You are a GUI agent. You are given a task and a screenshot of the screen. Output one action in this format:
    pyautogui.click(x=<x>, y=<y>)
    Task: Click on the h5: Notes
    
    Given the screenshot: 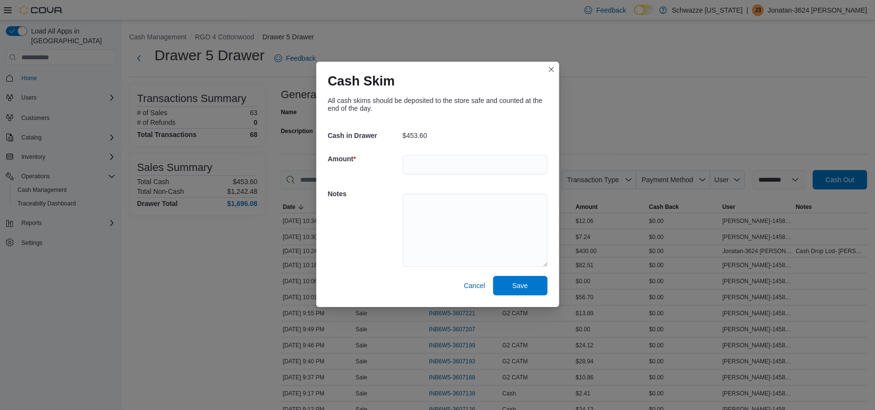 What is the action you would take?
    pyautogui.click(x=364, y=194)
    